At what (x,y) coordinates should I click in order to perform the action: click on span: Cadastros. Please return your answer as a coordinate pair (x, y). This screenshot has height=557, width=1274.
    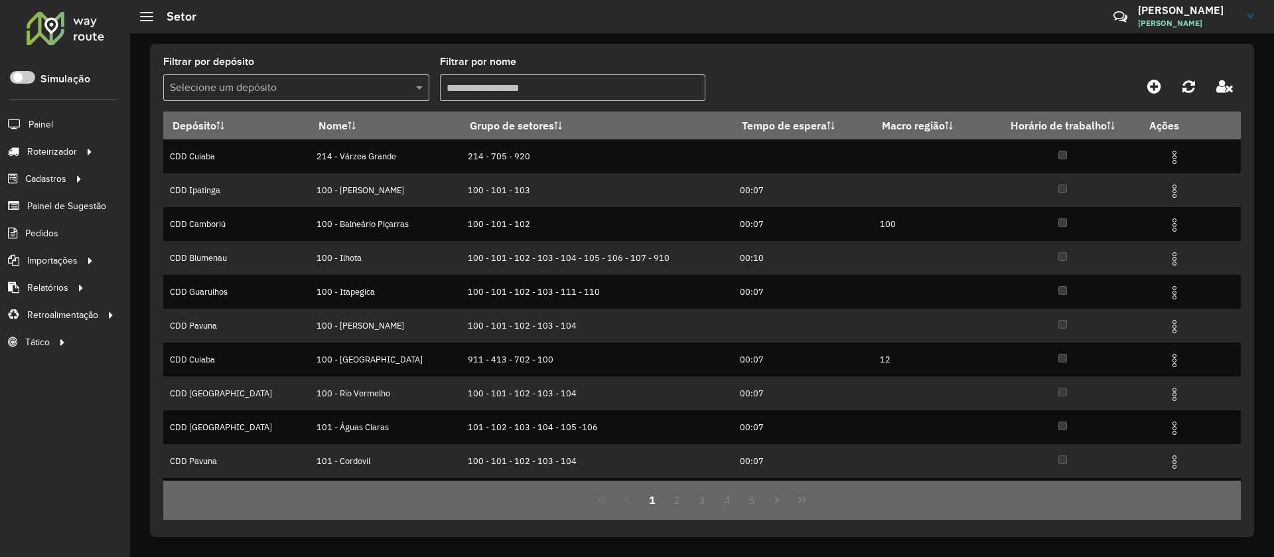
    Looking at the image, I should click on (46, 178).